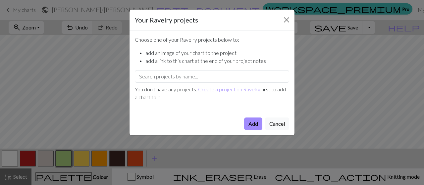 This screenshot has height=185, width=424. I want to click on p: Choose one of your Ravelry projects below to:, so click(212, 40).